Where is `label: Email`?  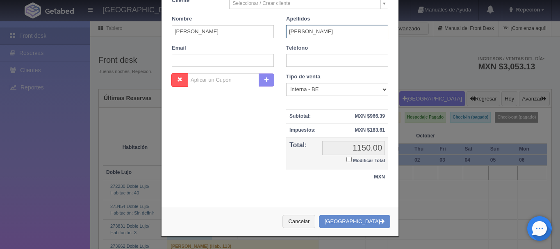 label: Email is located at coordinates (179, 48).